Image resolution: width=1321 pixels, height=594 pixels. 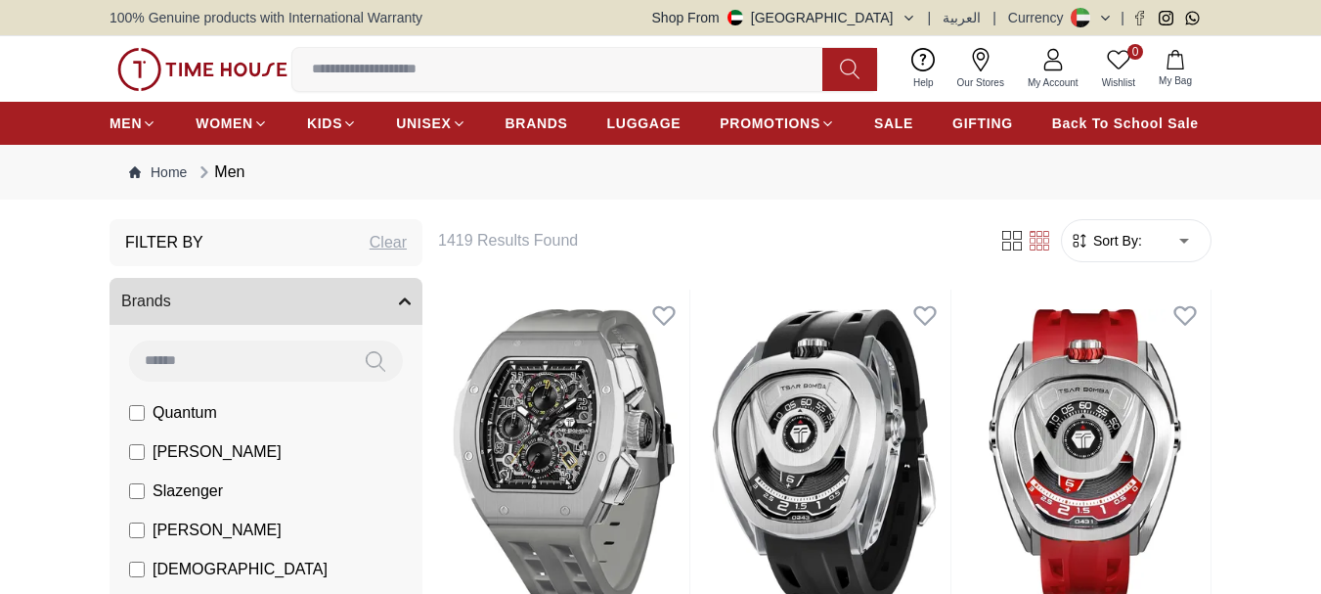 What do you see at coordinates (232, 123) in the screenshot?
I see `a: WOMEN` at bounding box center [232, 123].